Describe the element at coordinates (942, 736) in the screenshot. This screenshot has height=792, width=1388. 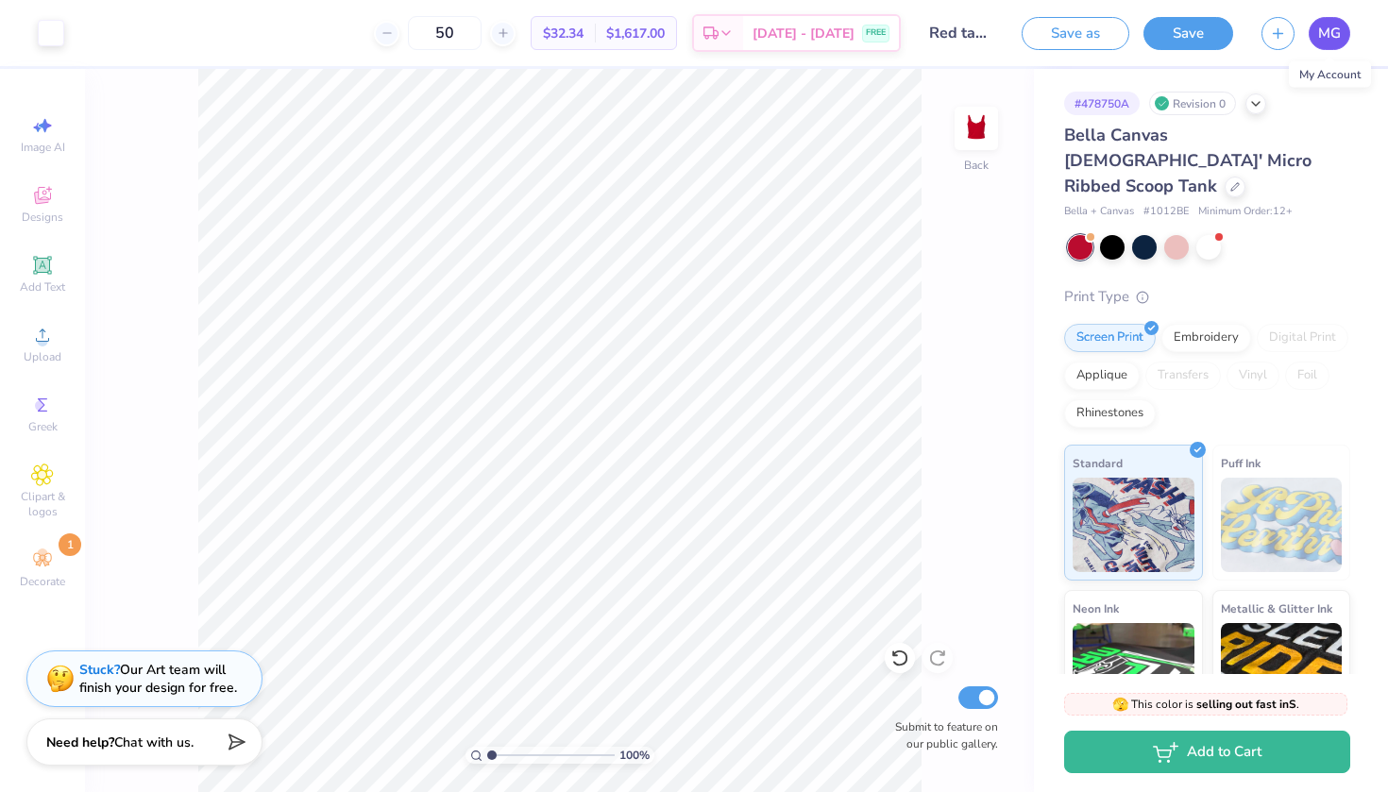
I see `label: Submit to feature on our public gallery.` at that location.